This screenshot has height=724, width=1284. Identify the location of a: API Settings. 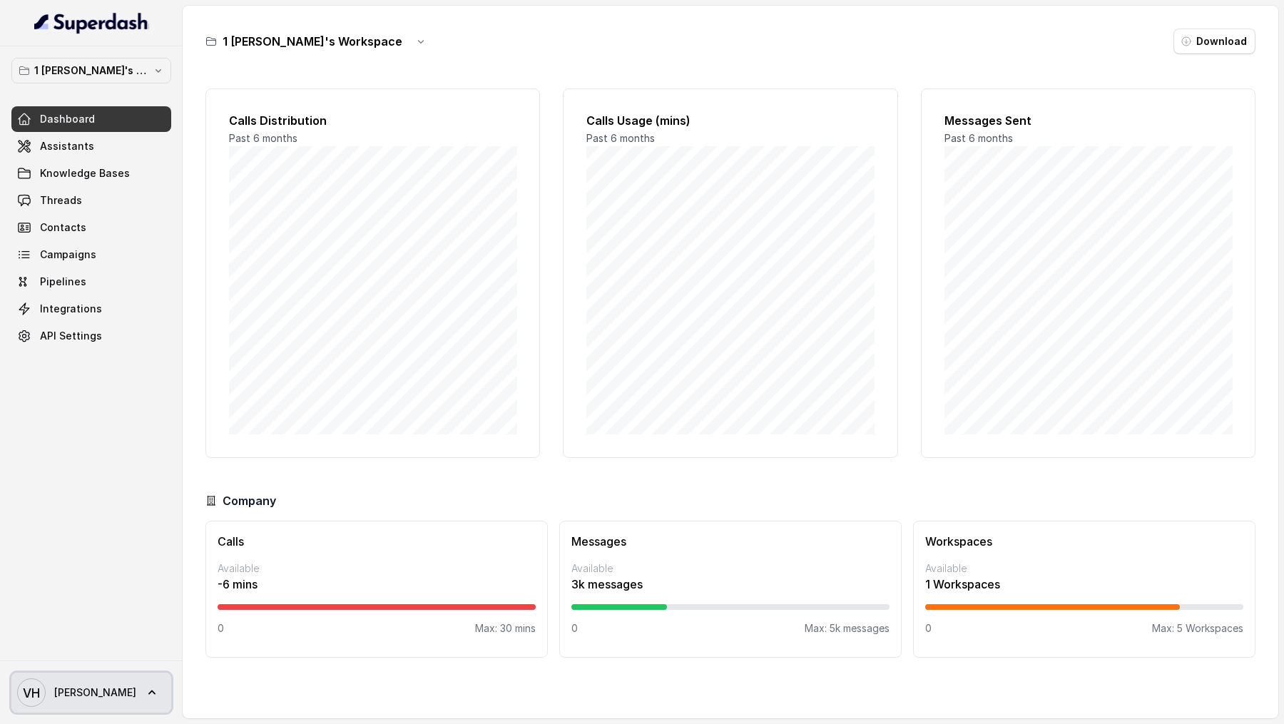
(91, 336).